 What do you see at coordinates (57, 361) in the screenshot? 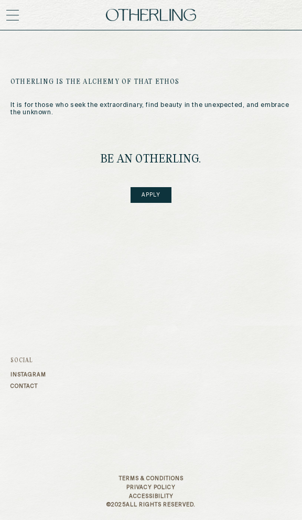
I see `h3: Social` at bounding box center [57, 361].